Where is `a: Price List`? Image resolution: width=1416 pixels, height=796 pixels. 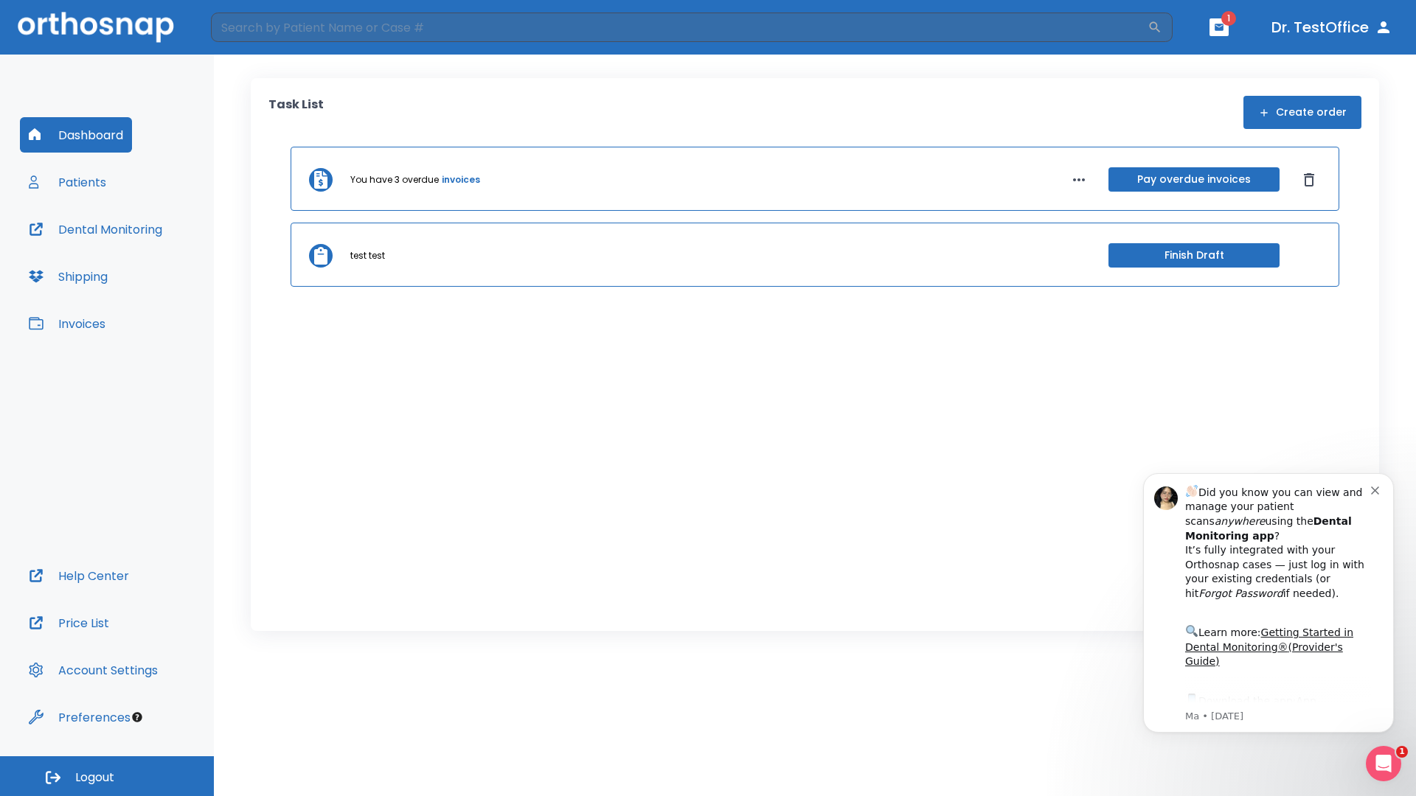 a: Price List is located at coordinates (69, 623).